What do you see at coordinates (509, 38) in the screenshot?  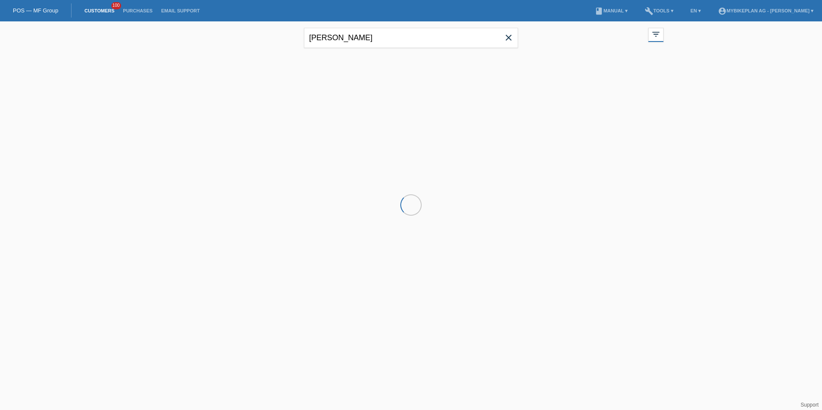 I see `i: close` at bounding box center [509, 38].